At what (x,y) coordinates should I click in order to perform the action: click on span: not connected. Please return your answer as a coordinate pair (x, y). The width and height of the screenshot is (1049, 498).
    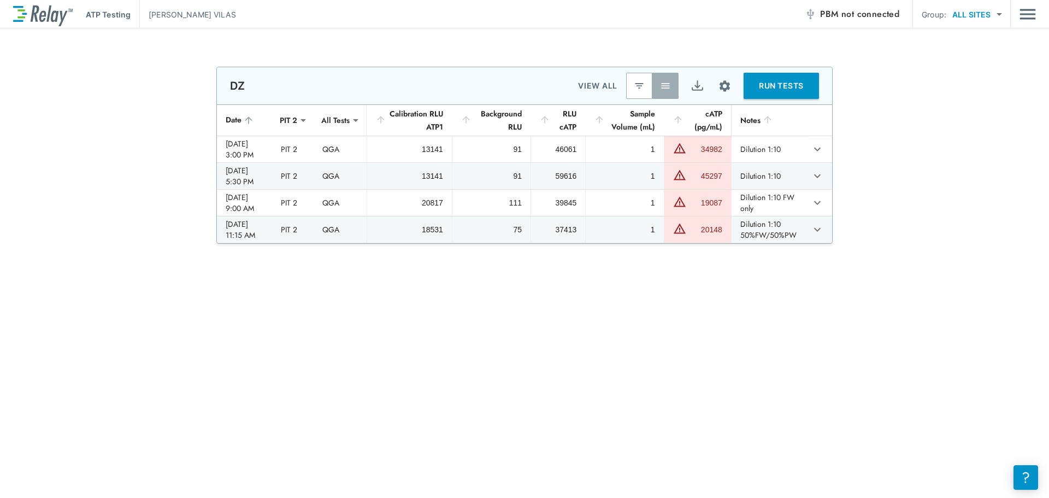
    Looking at the image, I should click on (871, 14).